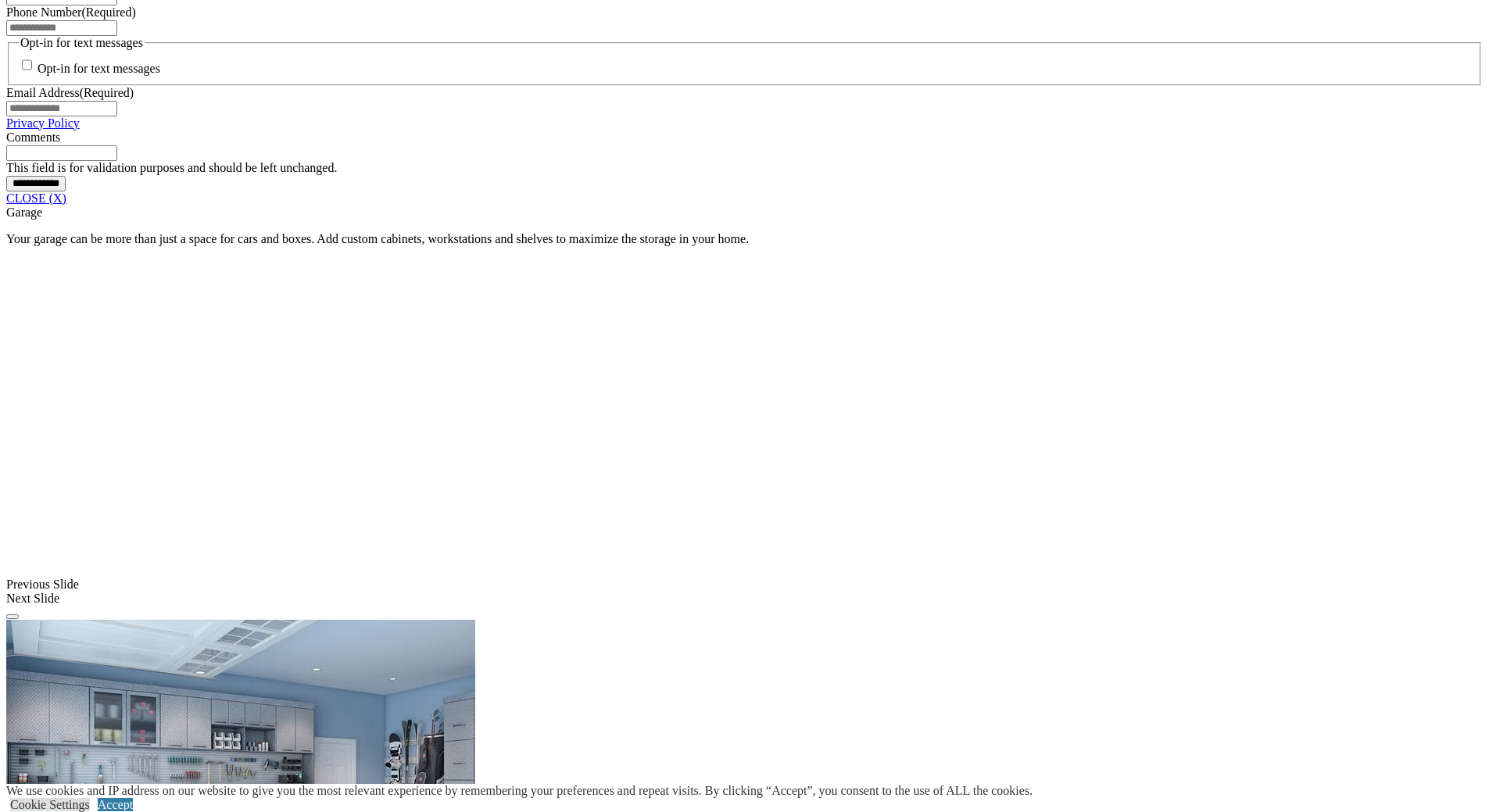  I want to click on a: Cookie Settings, so click(50, 804).